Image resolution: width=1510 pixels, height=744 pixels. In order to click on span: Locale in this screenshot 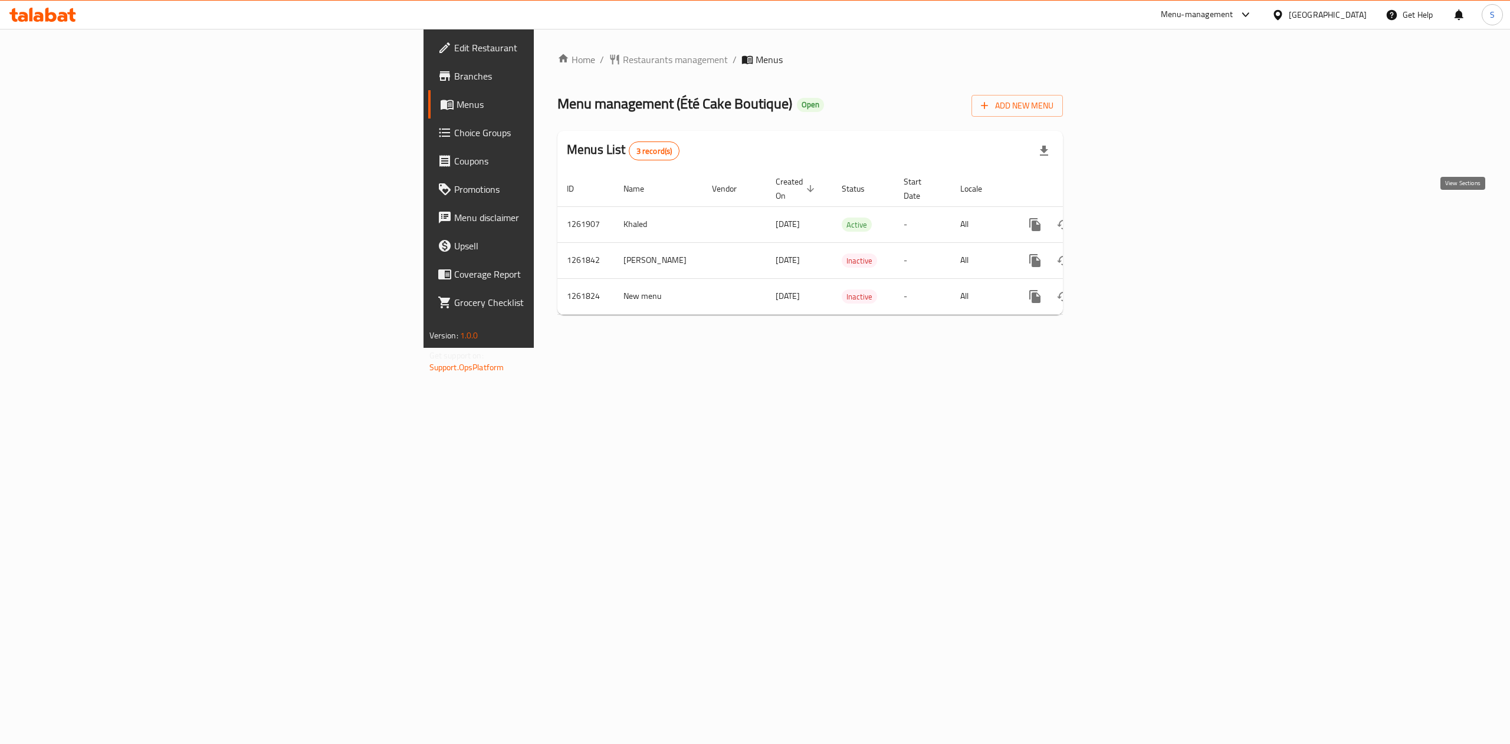, I will do `click(978, 189)`.